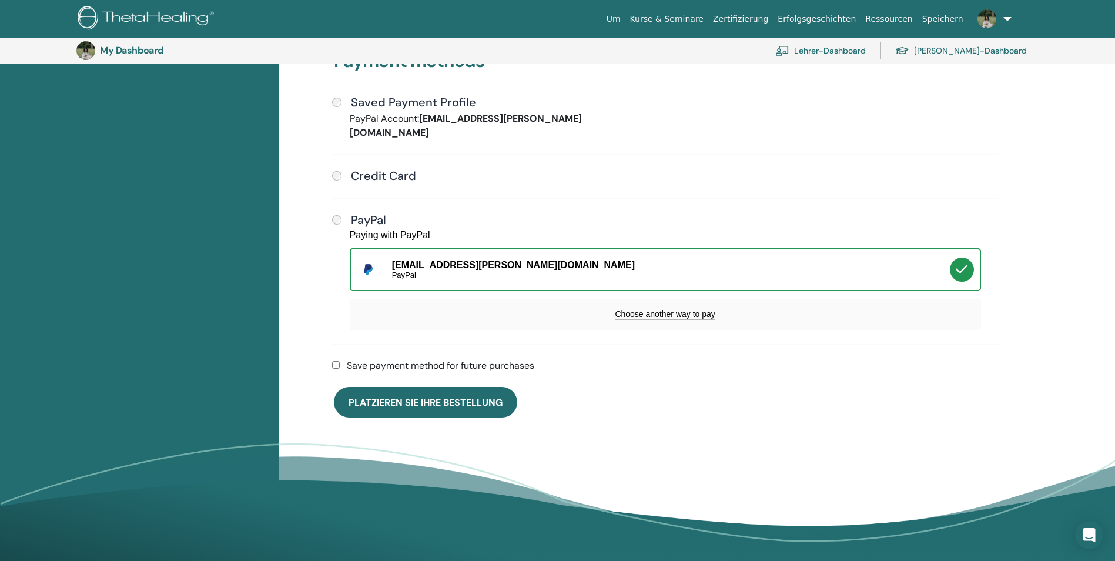 Image resolution: width=1115 pixels, height=561 pixels. What do you see at coordinates (943, 19) in the screenshot?
I see `a: Speichern` at bounding box center [943, 19].